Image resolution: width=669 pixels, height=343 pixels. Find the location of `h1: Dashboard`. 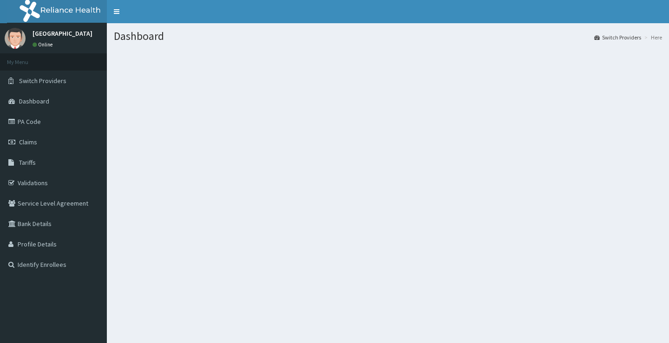

h1: Dashboard is located at coordinates (388, 36).